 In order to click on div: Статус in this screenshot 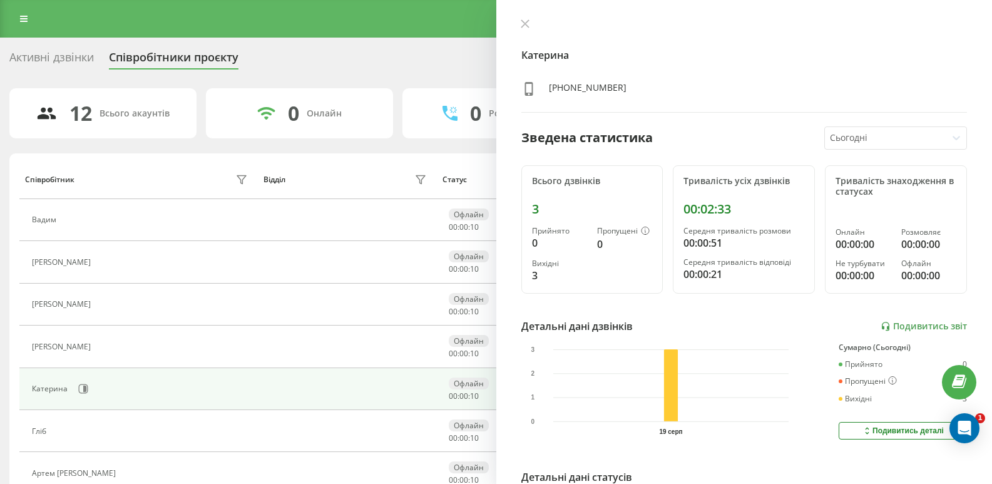, I will do `click(455, 180)`.